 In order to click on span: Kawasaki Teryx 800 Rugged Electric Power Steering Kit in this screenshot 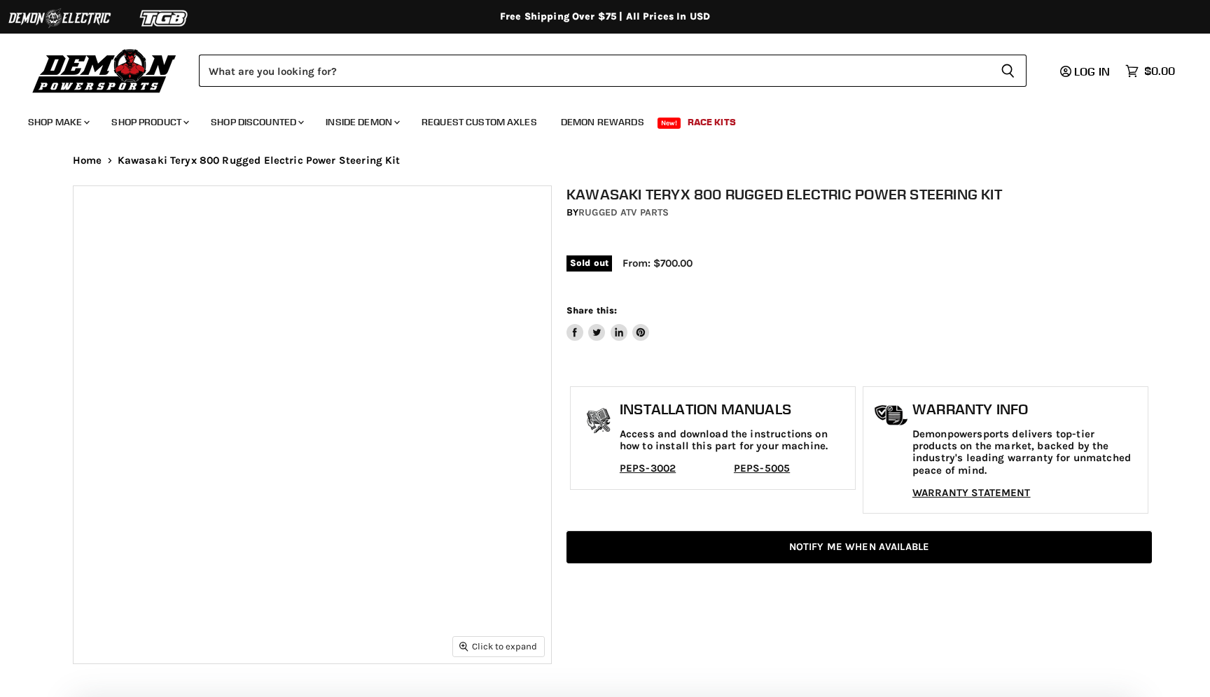, I will do `click(259, 160)`.